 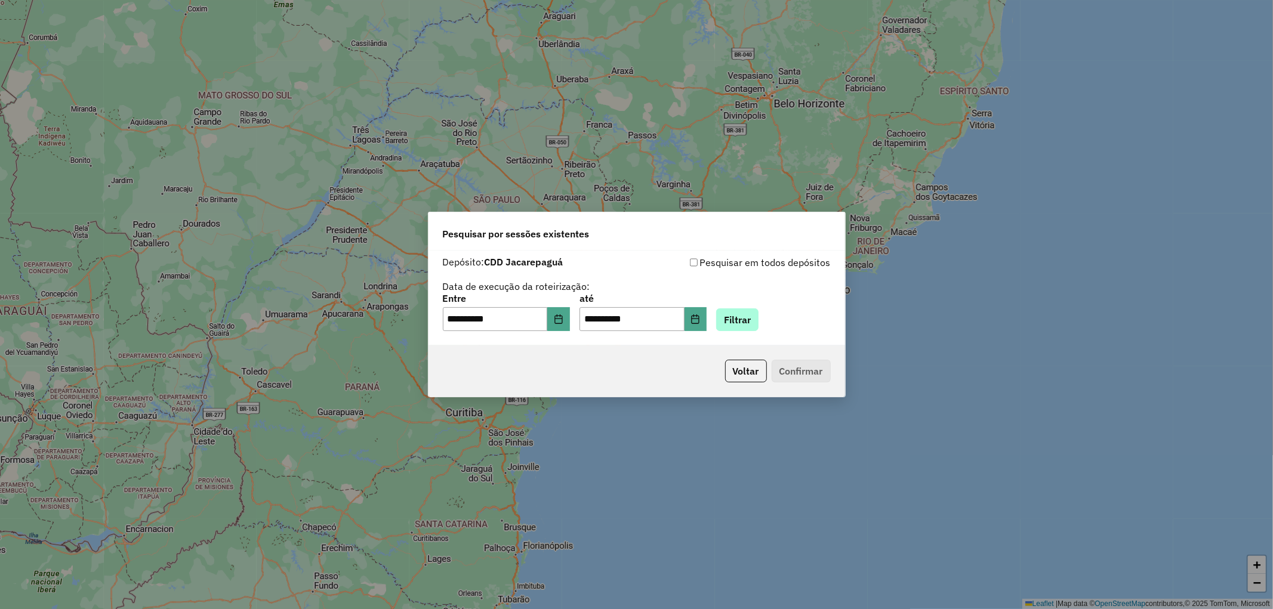 What do you see at coordinates (516, 286) in the screenshot?
I see `label: Data de execução da roteirização:` at bounding box center [516, 286].